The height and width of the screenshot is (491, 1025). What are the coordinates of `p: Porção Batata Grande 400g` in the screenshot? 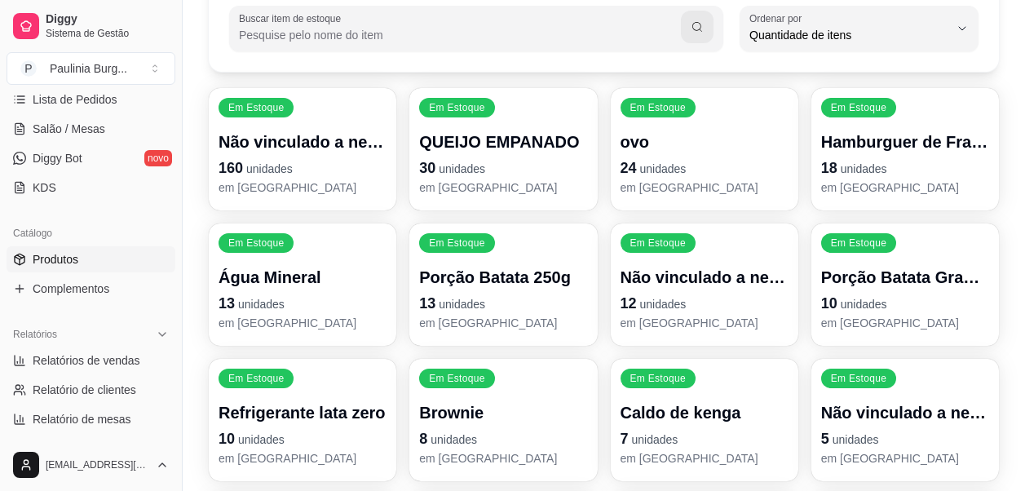 It's located at (906, 277).